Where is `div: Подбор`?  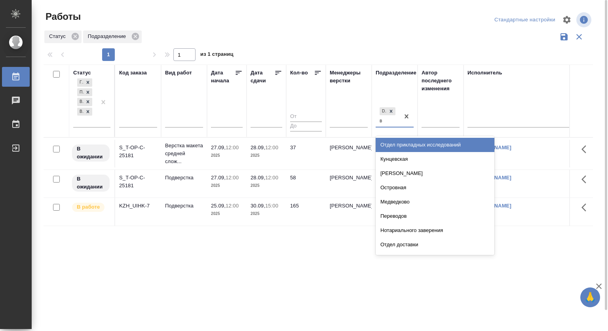
div: Подбор is located at coordinates (80, 92).